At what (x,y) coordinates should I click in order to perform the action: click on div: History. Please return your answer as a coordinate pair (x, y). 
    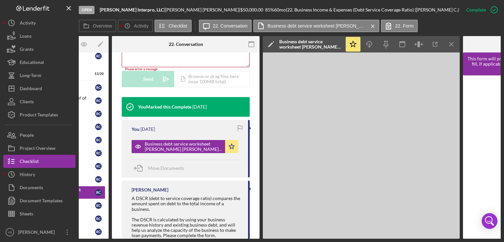
    Looking at the image, I should click on (27, 175).